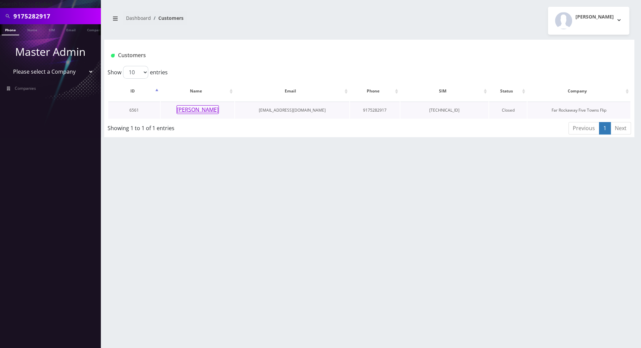  What do you see at coordinates (25, 88) in the screenshot?
I see `span: Companies` at bounding box center [25, 88].